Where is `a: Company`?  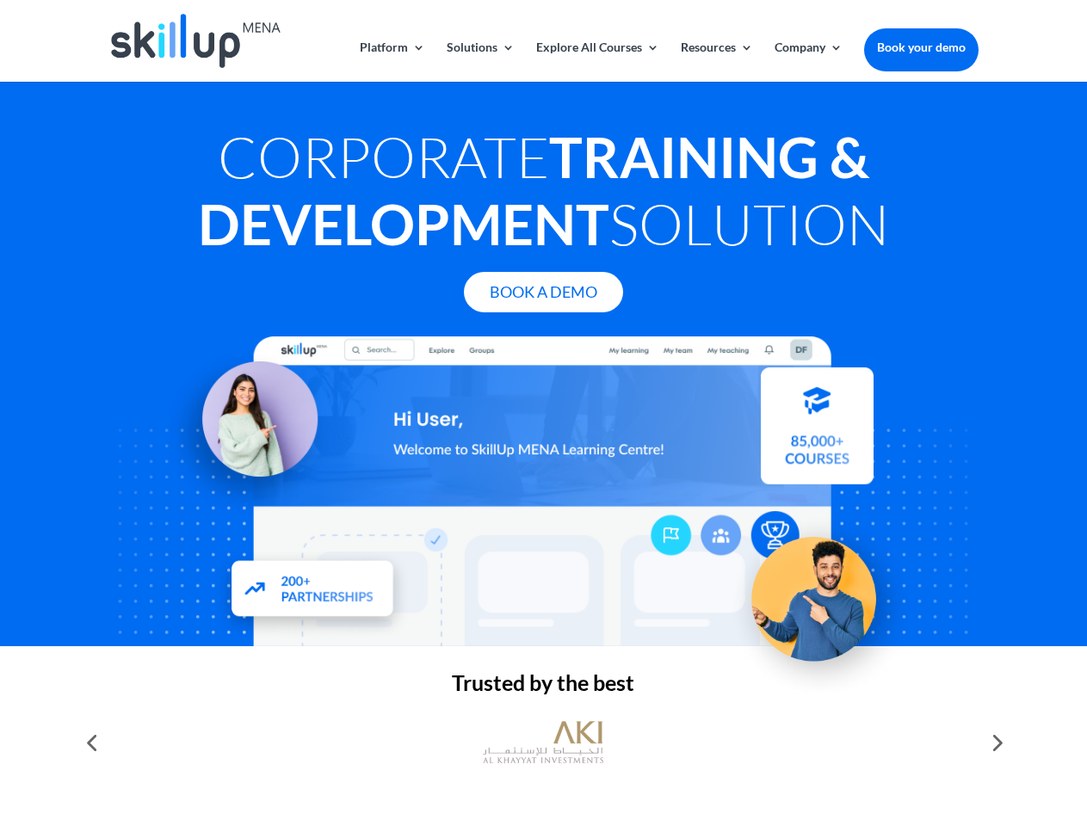
a: Company is located at coordinates (808, 61).